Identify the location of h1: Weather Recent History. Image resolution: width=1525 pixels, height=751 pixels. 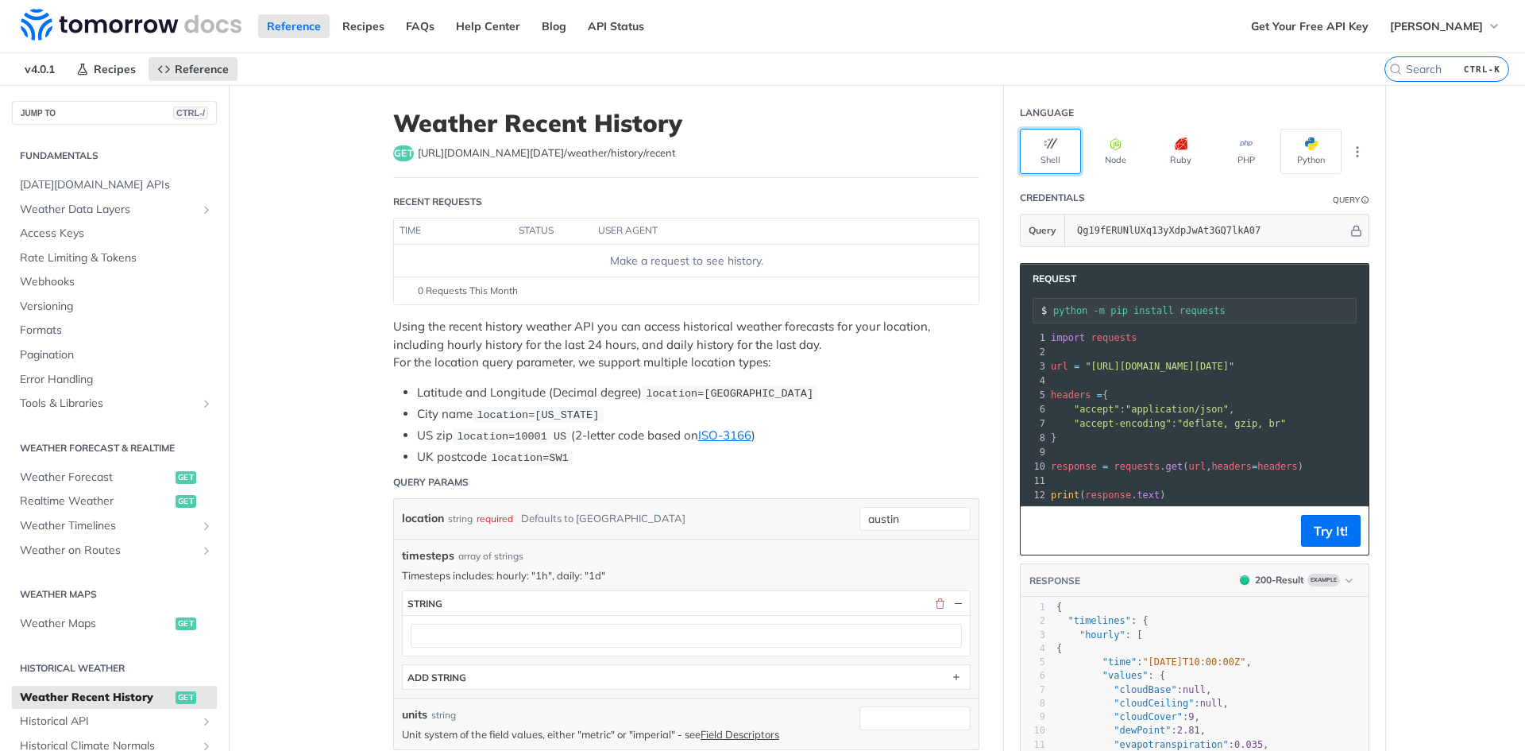
(686, 123).